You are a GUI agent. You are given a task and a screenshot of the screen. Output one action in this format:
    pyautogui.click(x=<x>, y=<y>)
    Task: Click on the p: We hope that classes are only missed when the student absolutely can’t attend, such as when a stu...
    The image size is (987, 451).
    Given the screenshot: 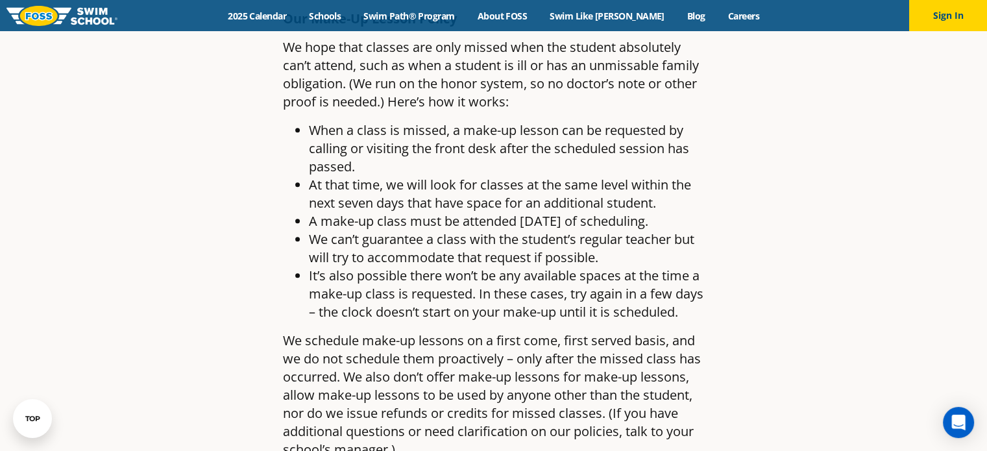 What is the action you would take?
    pyautogui.click(x=494, y=75)
    